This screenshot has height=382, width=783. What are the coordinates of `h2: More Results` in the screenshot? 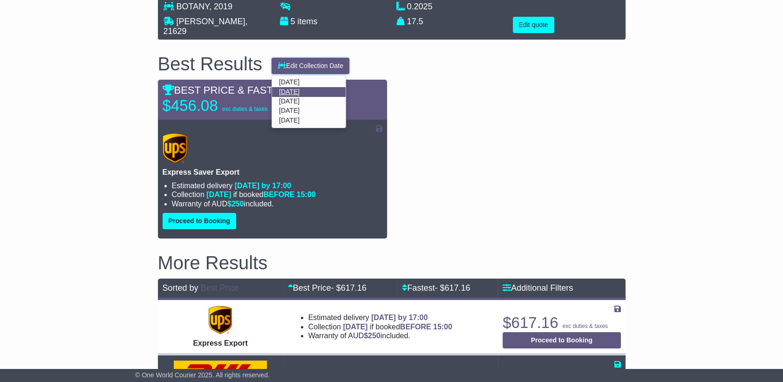 It's located at (392, 263).